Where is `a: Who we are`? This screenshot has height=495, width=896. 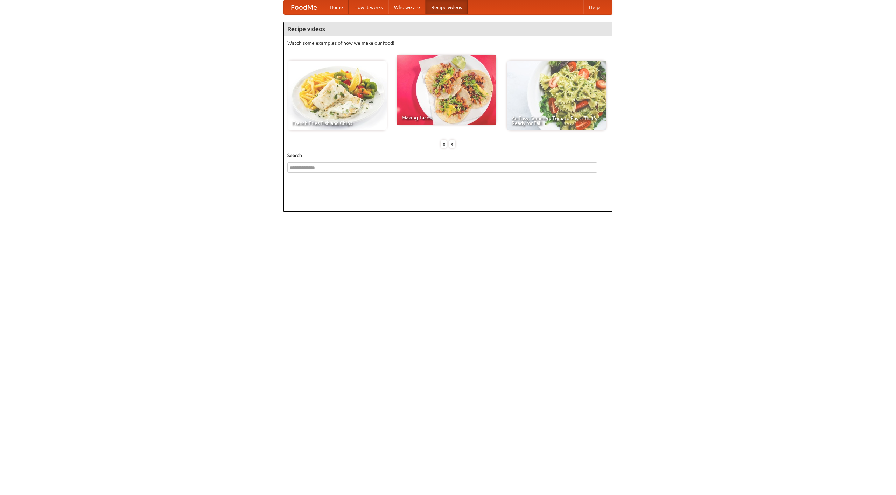 a: Who we are is located at coordinates (407, 7).